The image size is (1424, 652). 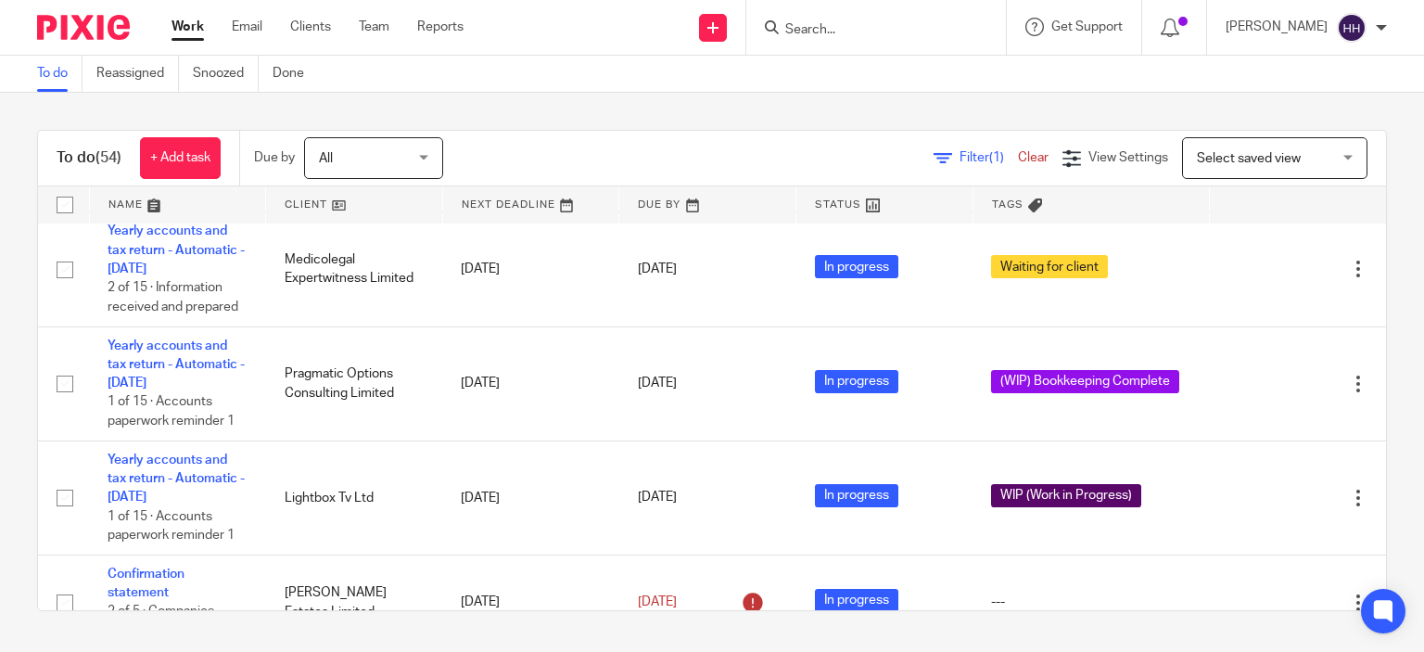 What do you see at coordinates (83, 27) in the screenshot?
I see `img: Pixie` at bounding box center [83, 27].